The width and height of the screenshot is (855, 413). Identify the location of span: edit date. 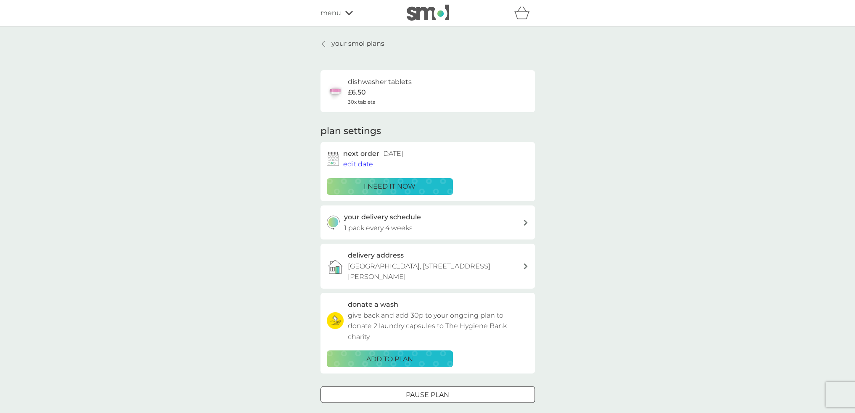
(358, 164).